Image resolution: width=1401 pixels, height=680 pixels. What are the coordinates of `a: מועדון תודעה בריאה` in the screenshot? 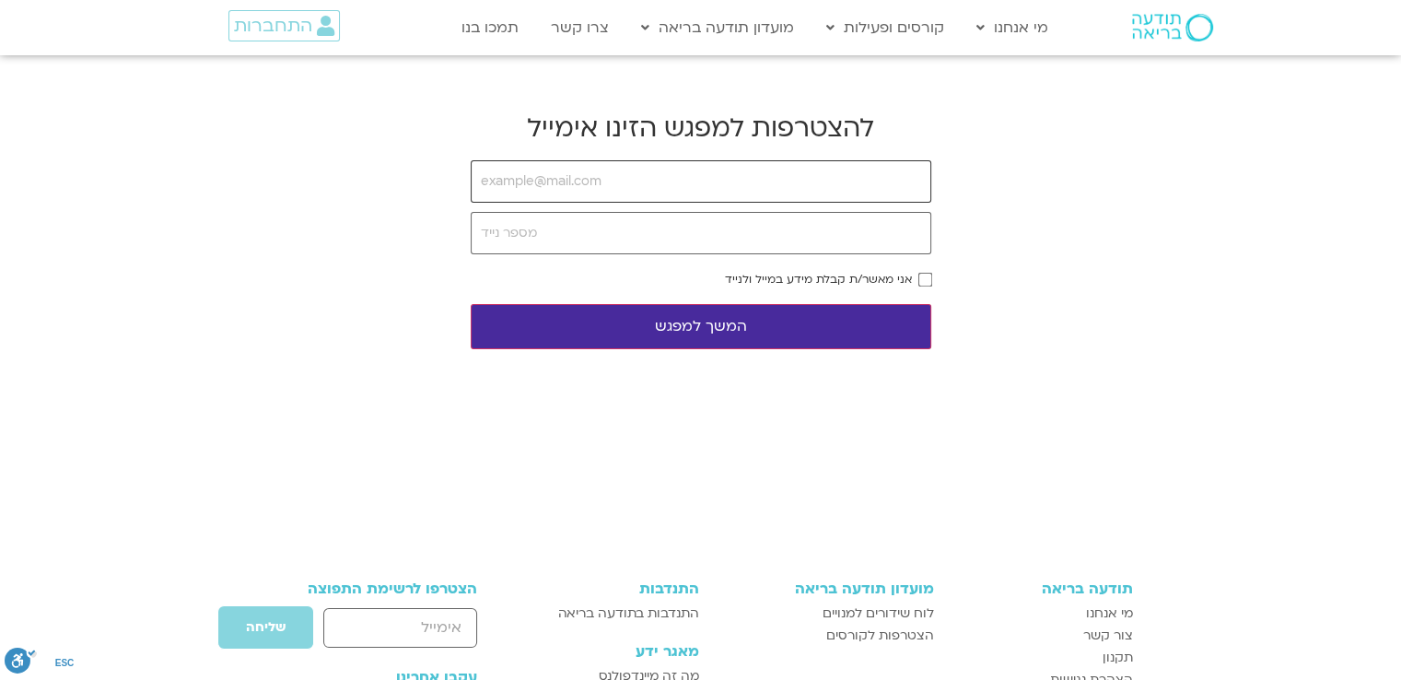 It's located at (717, 28).